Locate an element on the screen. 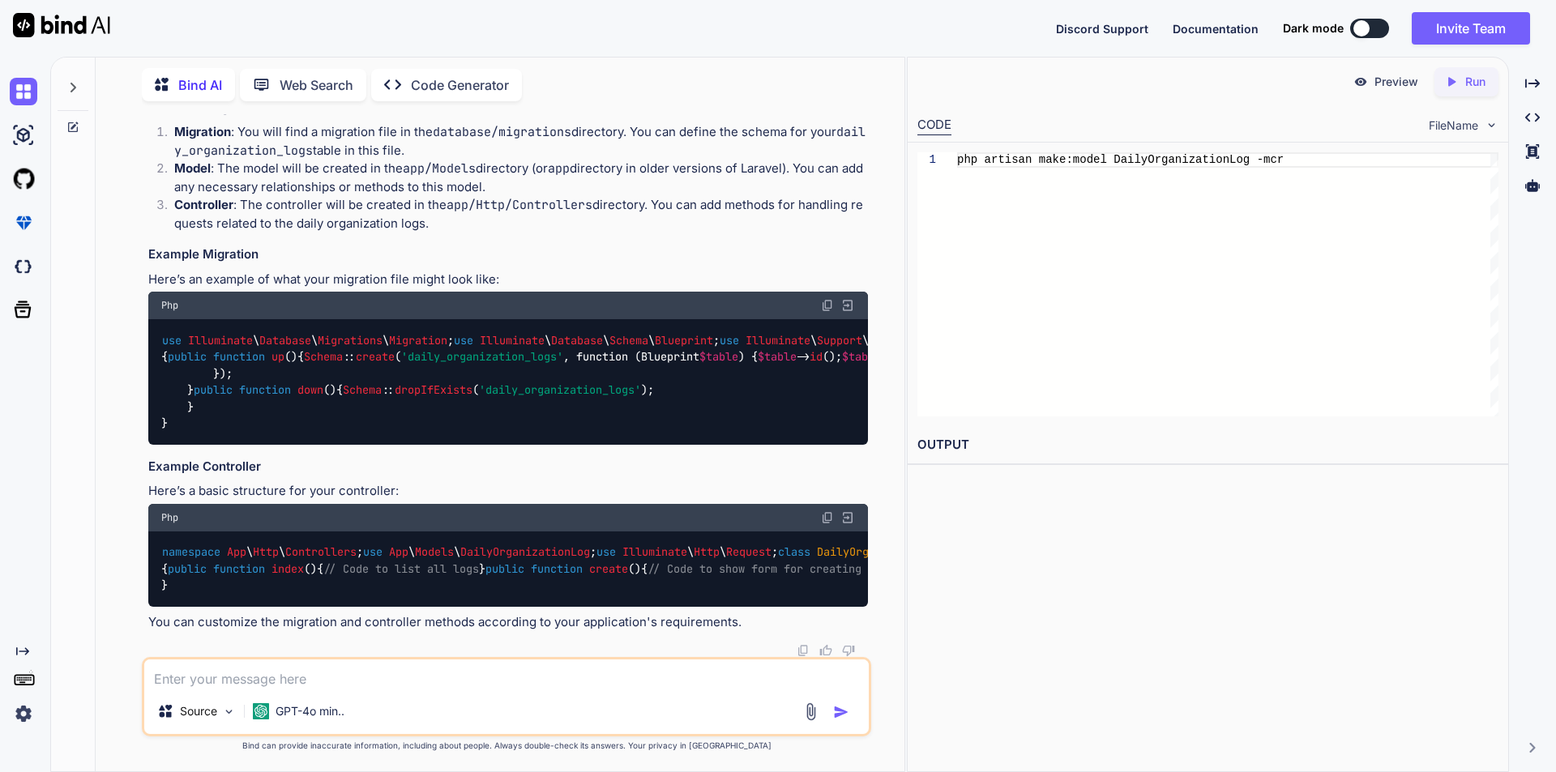 The width and height of the screenshot is (1556, 772). img: ai-studio is located at coordinates (24, 135).